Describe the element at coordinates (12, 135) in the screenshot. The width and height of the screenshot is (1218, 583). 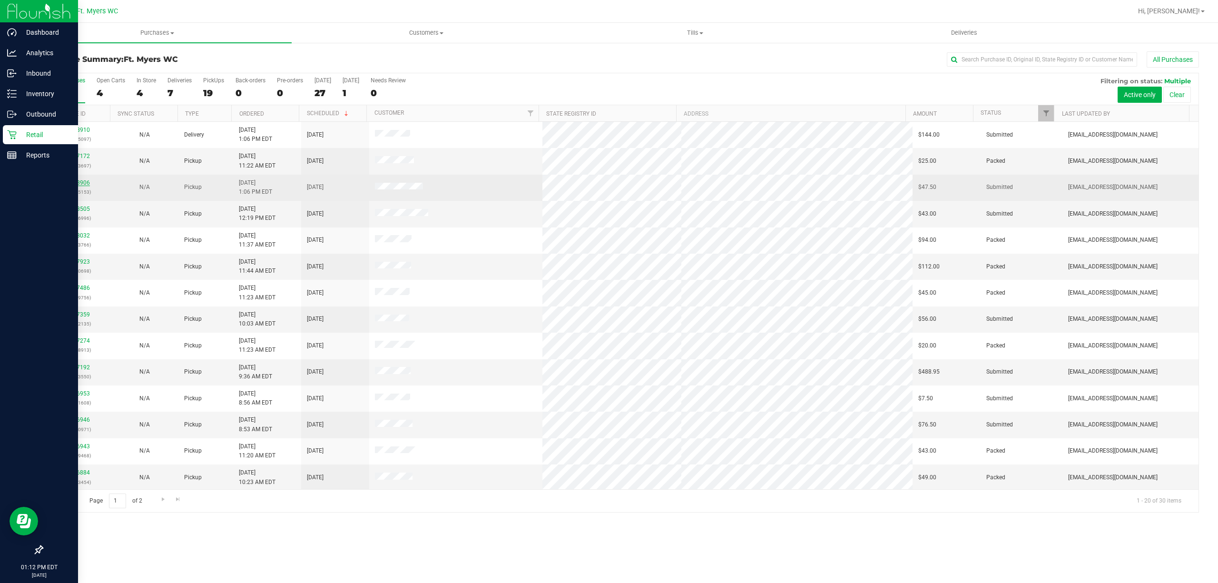
I see `inline-svg: Retail` at that location.